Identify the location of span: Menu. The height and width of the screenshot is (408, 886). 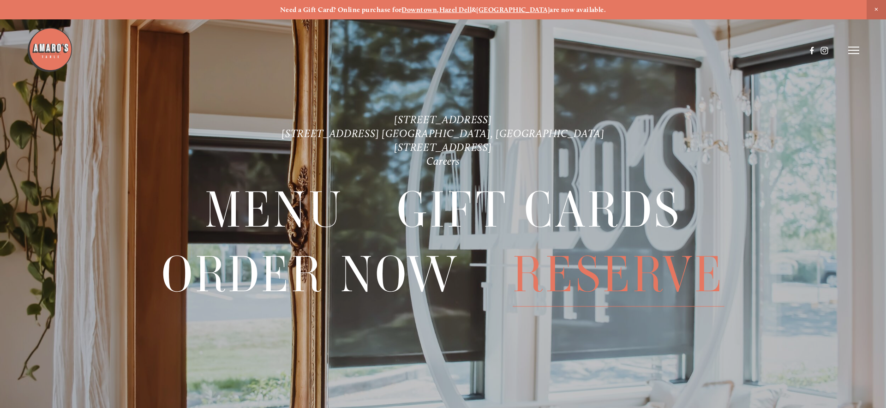
(275, 210).